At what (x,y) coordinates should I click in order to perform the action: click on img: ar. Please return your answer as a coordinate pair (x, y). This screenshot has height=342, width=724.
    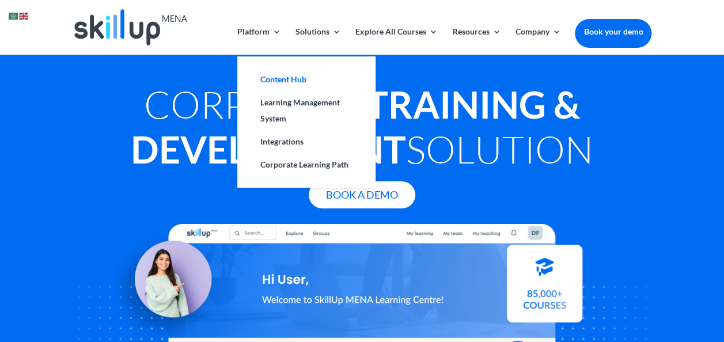
    Looking at the image, I should click on (13, 16).